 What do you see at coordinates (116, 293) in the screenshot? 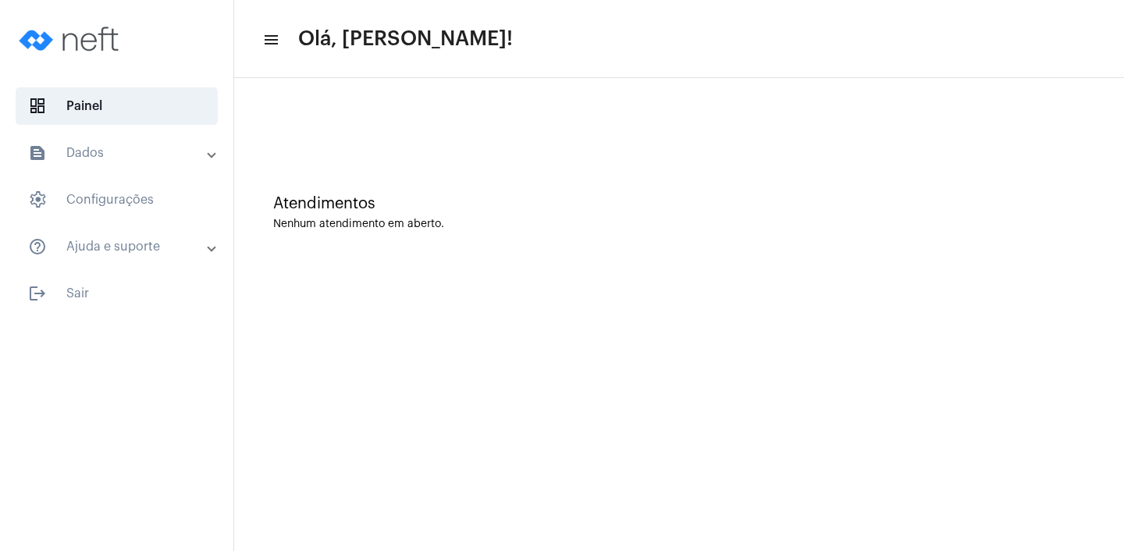
I see `span: Sair` at bounding box center [116, 293].